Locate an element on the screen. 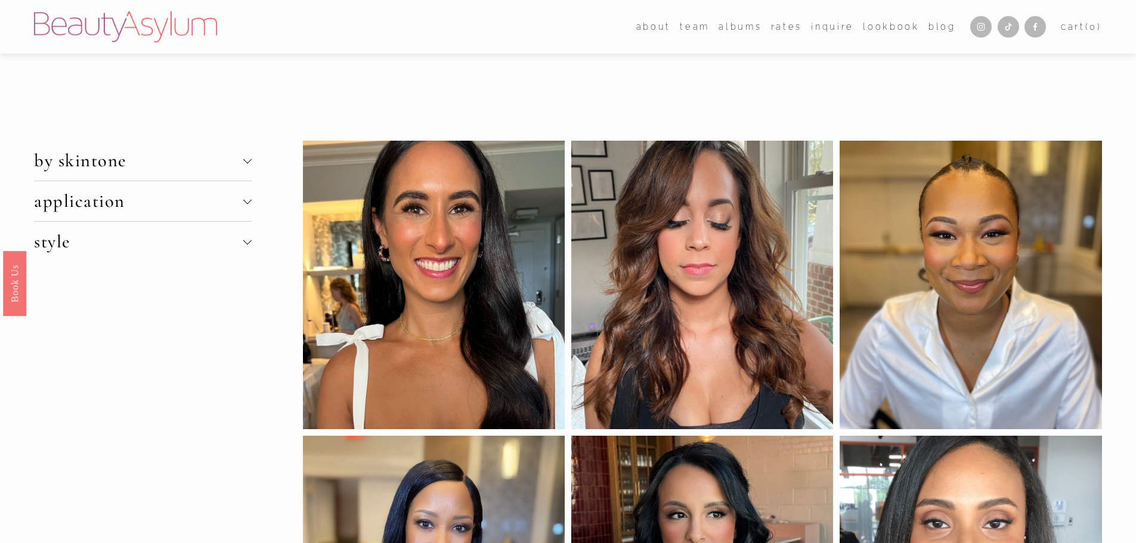 This screenshot has height=543, width=1136. button: by skintone is located at coordinates (143, 160).